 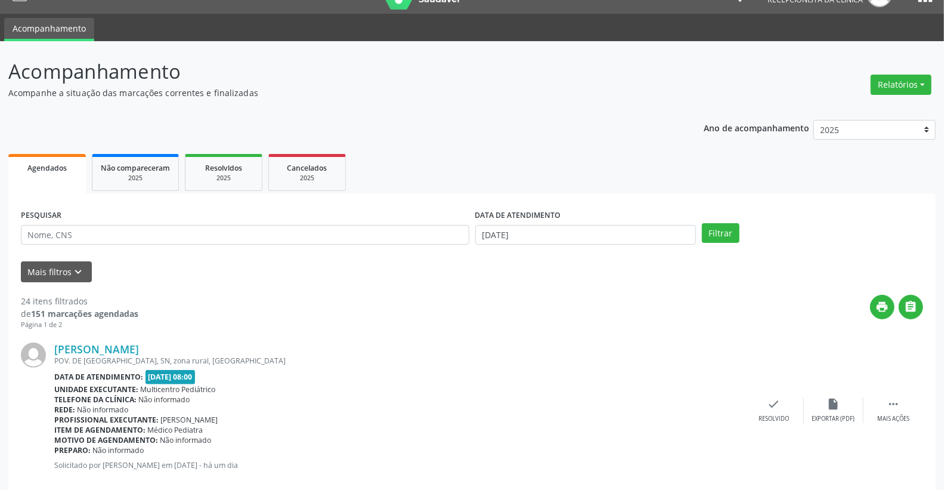 I want to click on img: img, so click(x=33, y=355).